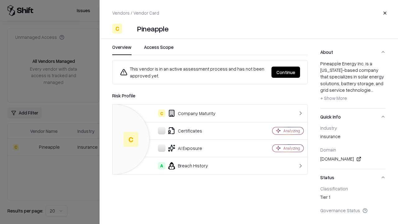 The image size is (398, 224). What do you see at coordinates (353, 138) in the screenshot?
I see `div: insurance` at bounding box center [353, 138].